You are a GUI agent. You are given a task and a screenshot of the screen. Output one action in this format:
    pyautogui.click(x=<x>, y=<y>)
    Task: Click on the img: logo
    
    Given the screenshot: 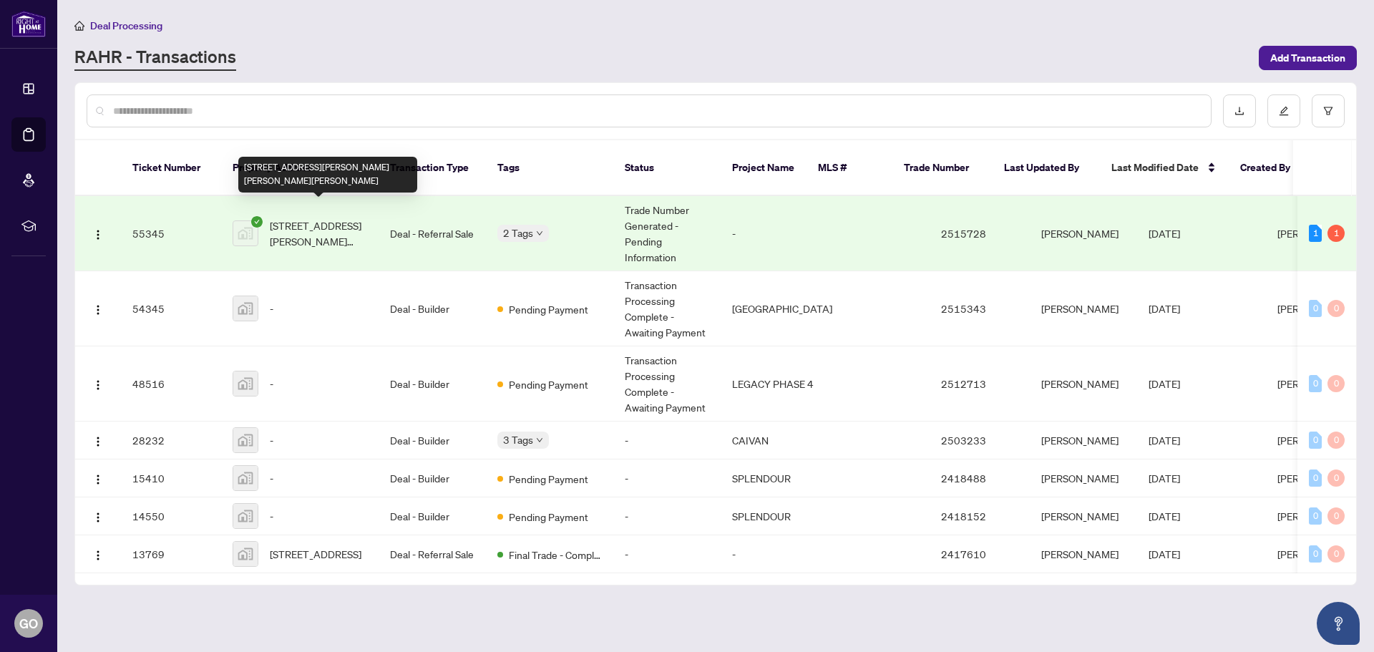 What is the action you would take?
    pyautogui.click(x=29, y=24)
    